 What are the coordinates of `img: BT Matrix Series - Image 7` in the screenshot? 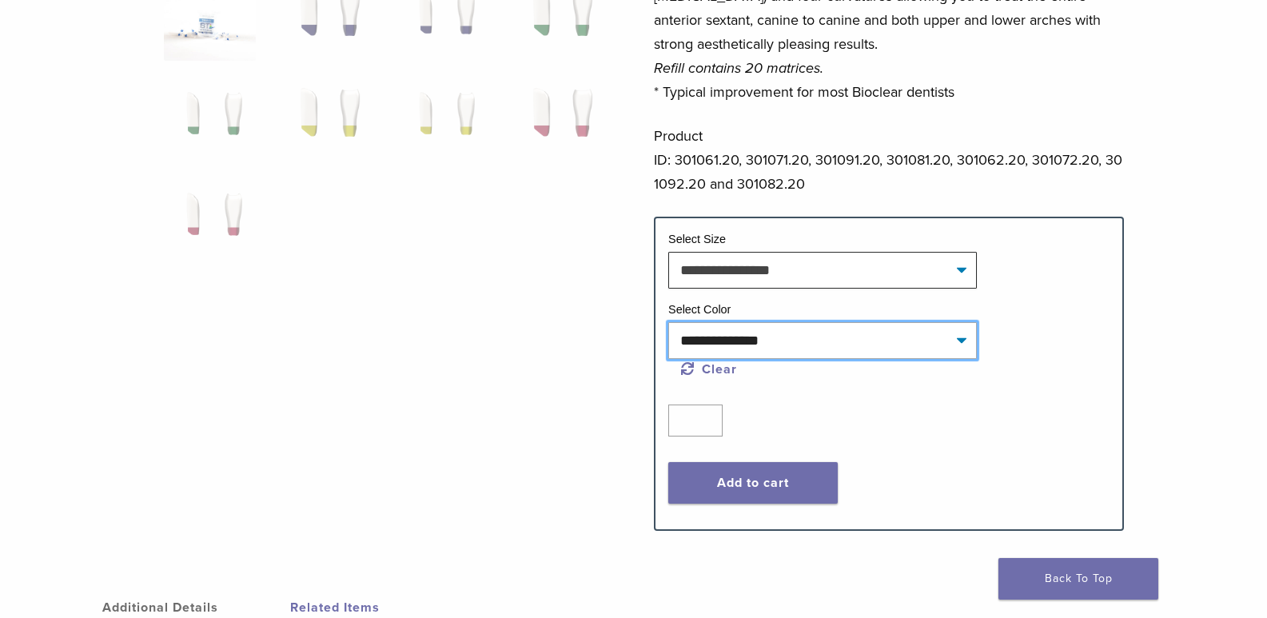 It's located at (442, 122).